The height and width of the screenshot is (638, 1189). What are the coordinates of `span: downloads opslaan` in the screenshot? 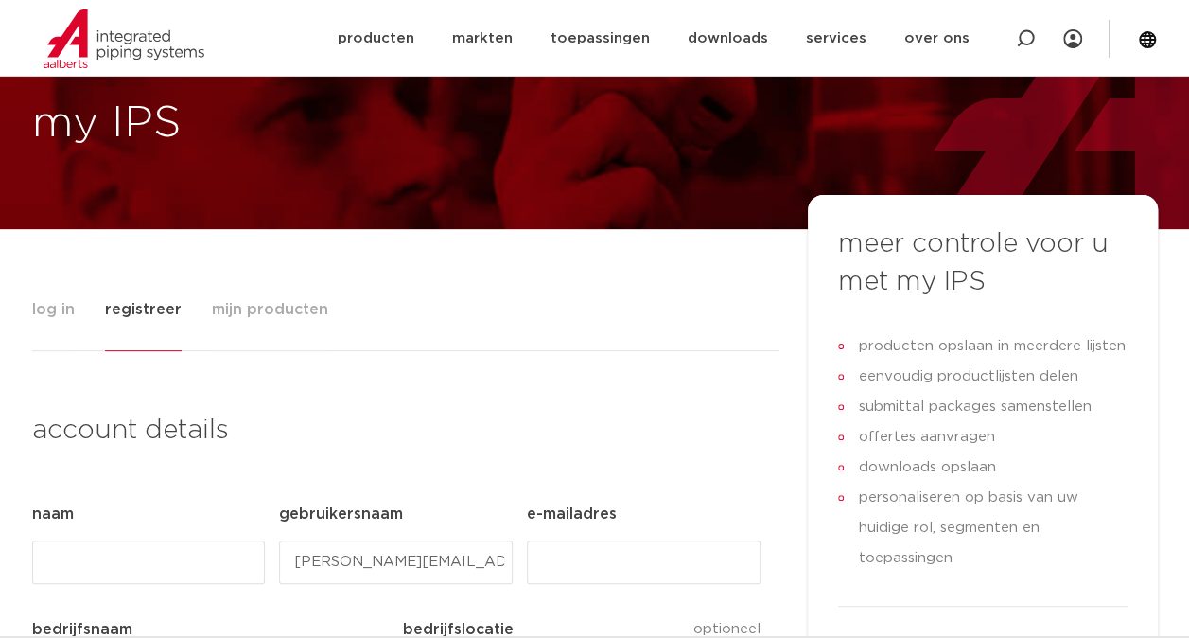 It's located at (925, 467).